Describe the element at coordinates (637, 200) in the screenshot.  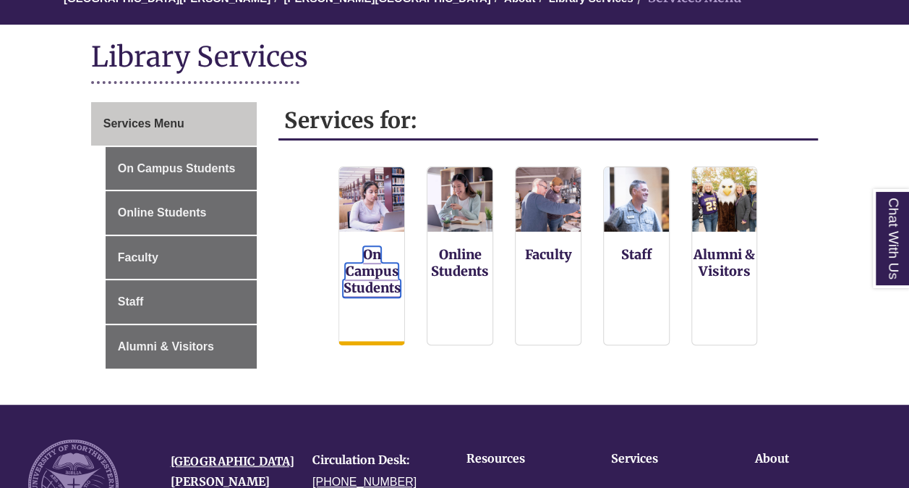
I see `img: Staff Services` at that location.